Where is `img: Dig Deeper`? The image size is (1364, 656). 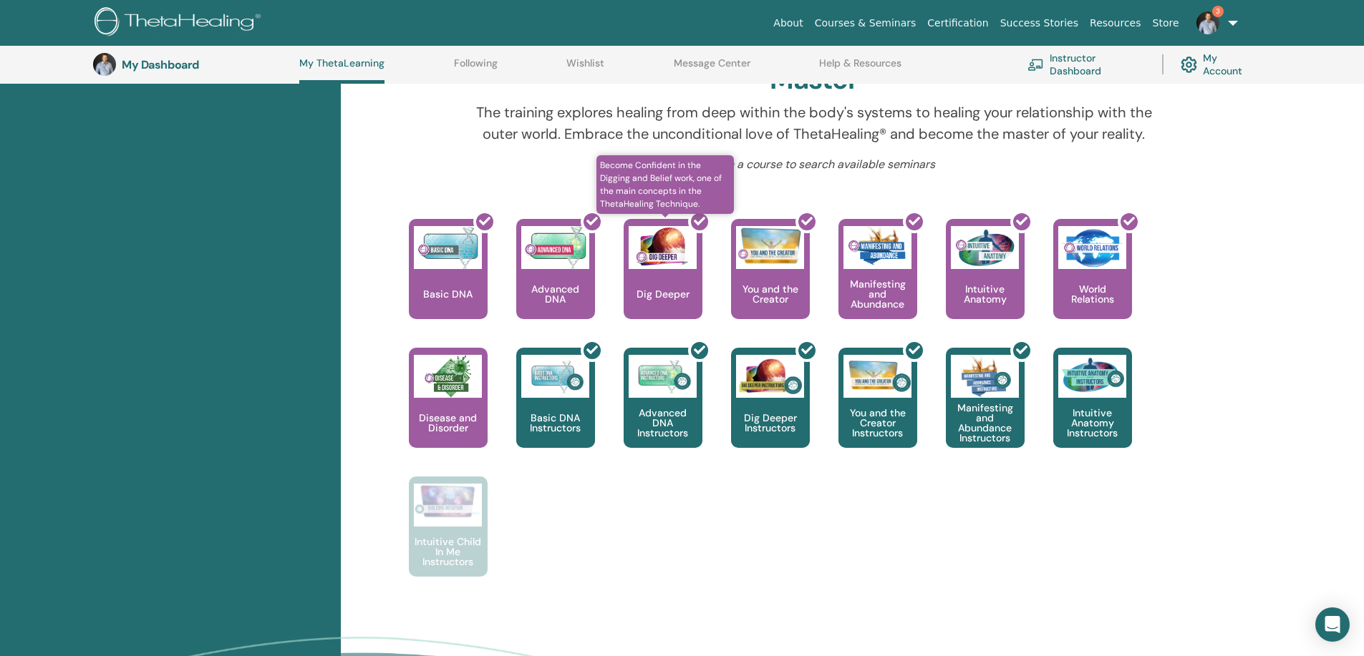 img: Dig Deeper is located at coordinates (662, 248).